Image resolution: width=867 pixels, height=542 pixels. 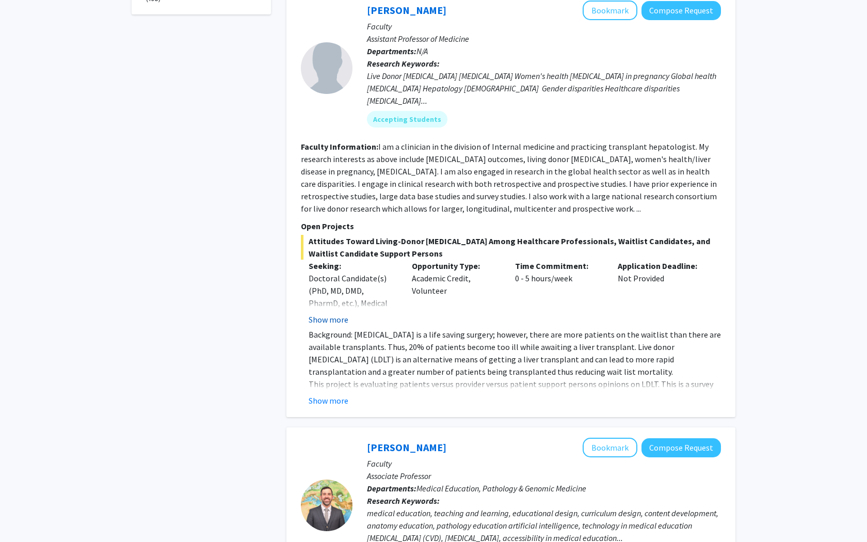 What do you see at coordinates (544, 476) in the screenshot?
I see `p: Associate Professor` at bounding box center [544, 476].